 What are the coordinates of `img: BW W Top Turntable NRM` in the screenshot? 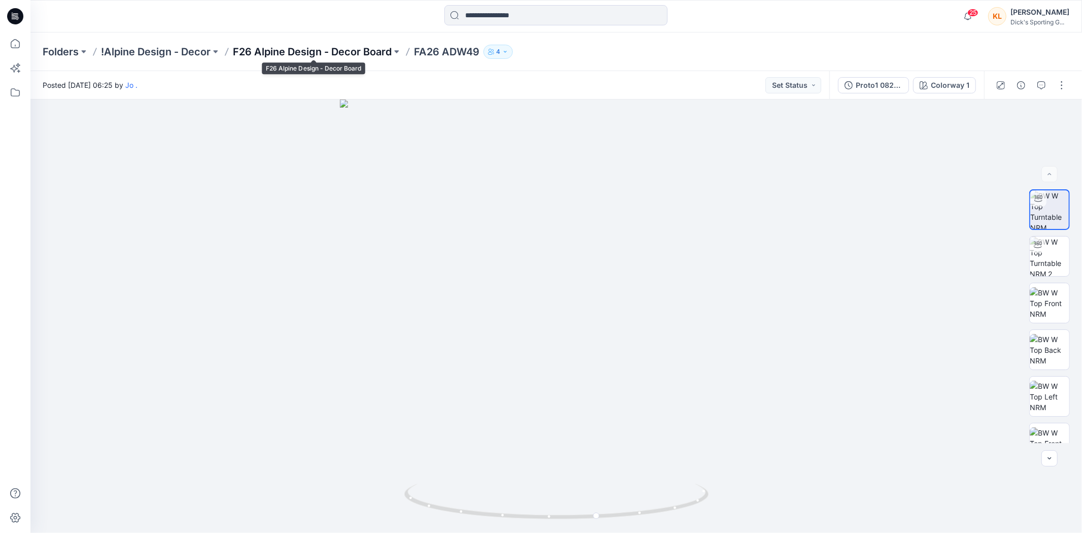 It's located at (1050, 209).